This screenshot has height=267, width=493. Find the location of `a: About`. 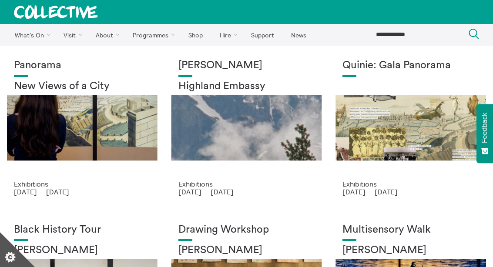

a: About is located at coordinates (106, 35).